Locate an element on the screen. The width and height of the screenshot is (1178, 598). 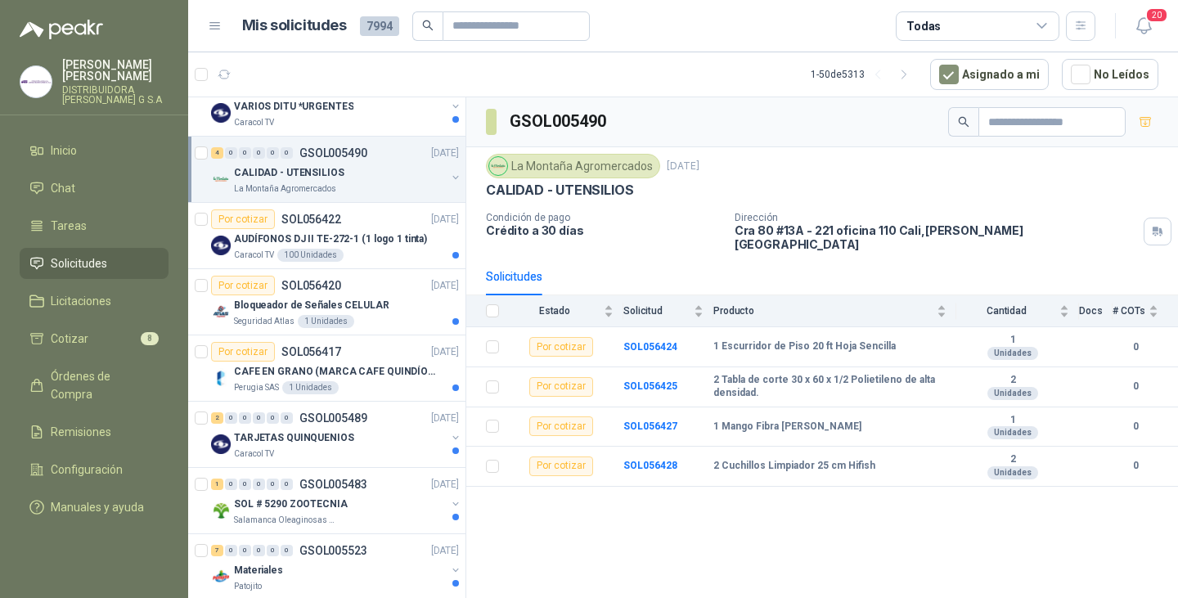
b: 1 Escurridor de Piso 20 ft Hoja Sencilla is located at coordinates (804, 347).